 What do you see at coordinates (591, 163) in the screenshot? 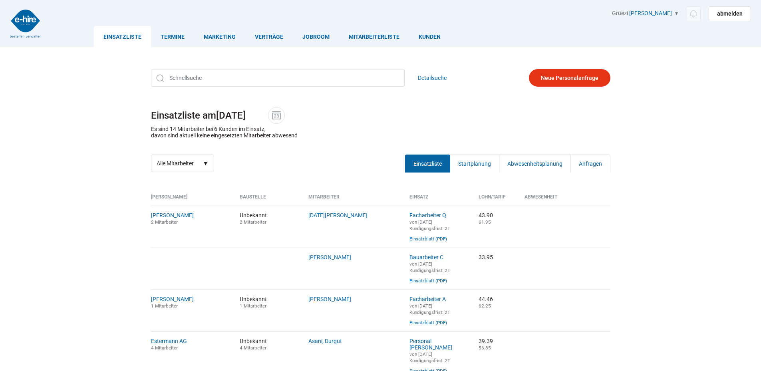
I see `a: Anfragen` at bounding box center [591, 163].